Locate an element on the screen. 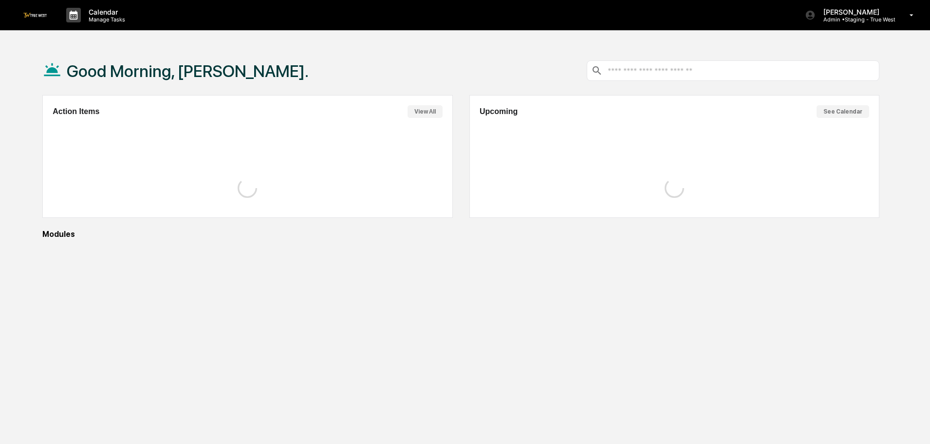 Image resolution: width=930 pixels, height=444 pixels. p: Manage Tasks is located at coordinates (105, 19).